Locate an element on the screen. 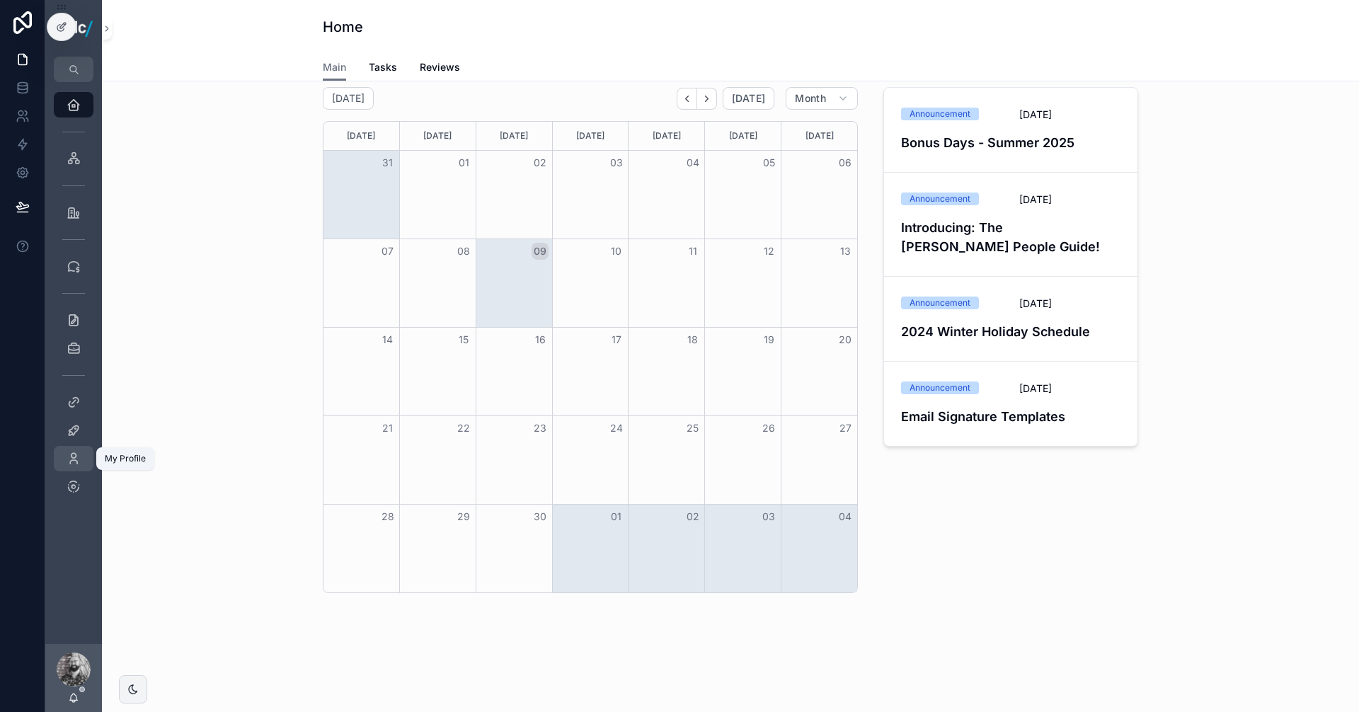 The width and height of the screenshot is (1359, 712). button: 25 is located at coordinates (693, 428).